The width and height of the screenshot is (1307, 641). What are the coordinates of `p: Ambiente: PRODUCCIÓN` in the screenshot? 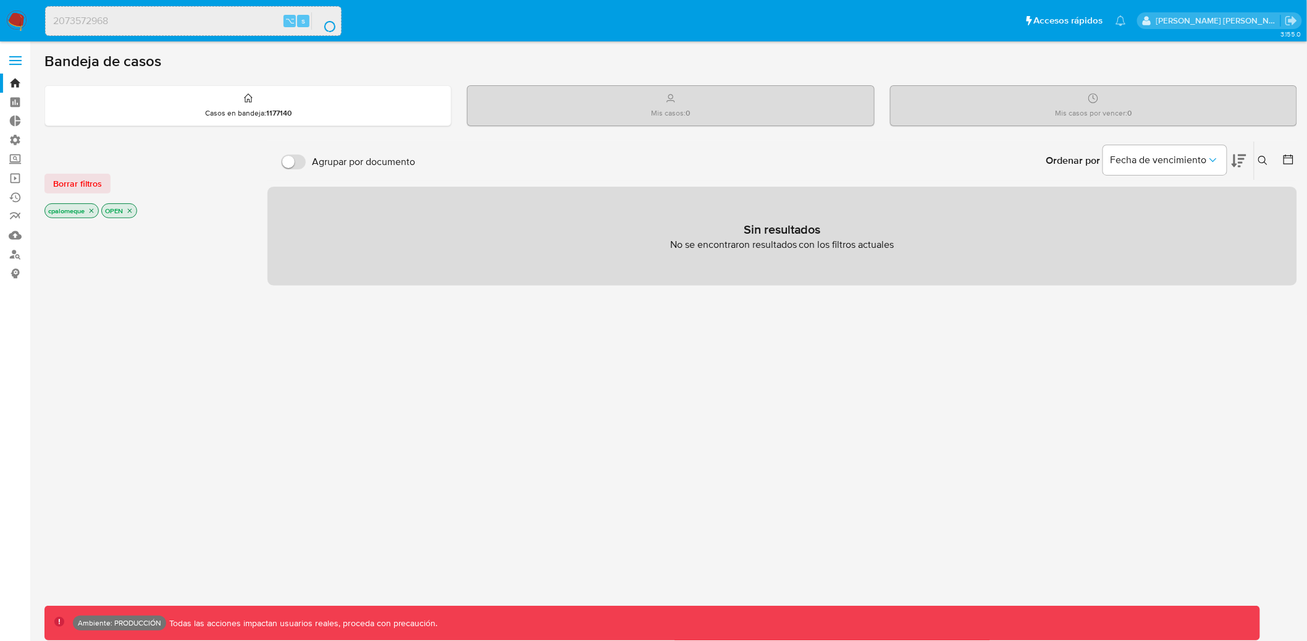 It's located at (119, 623).